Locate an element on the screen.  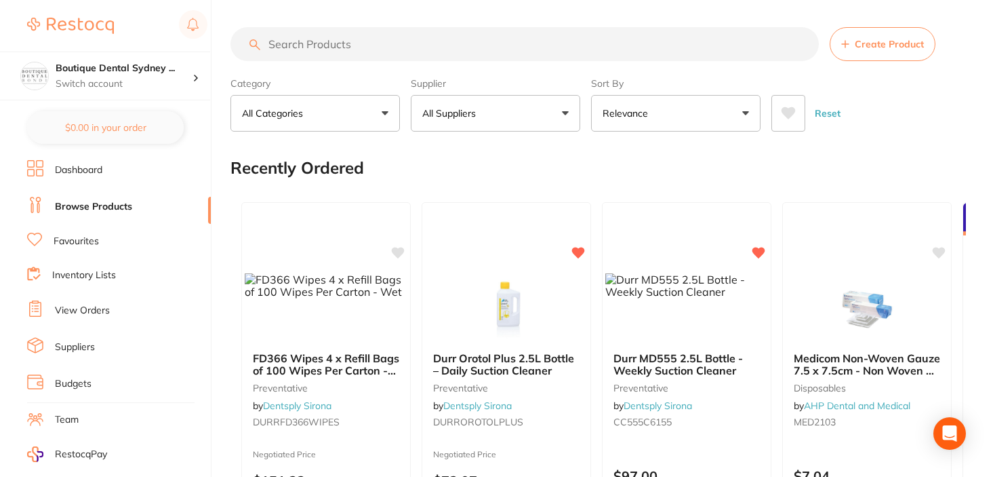
a: Dashboard is located at coordinates (79, 170).